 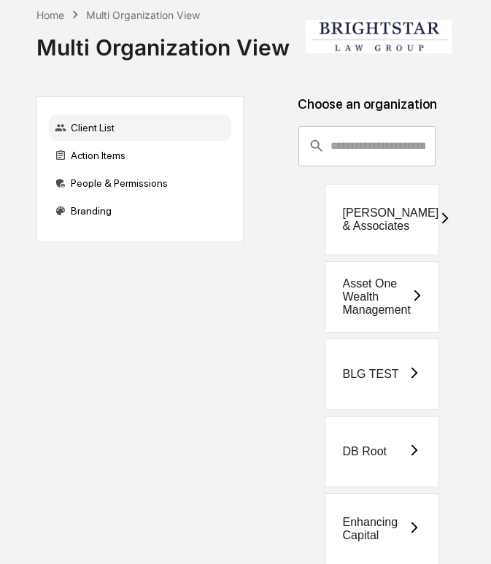 What do you see at coordinates (140, 156) in the screenshot?
I see `div: Action Items` at bounding box center [140, 156].